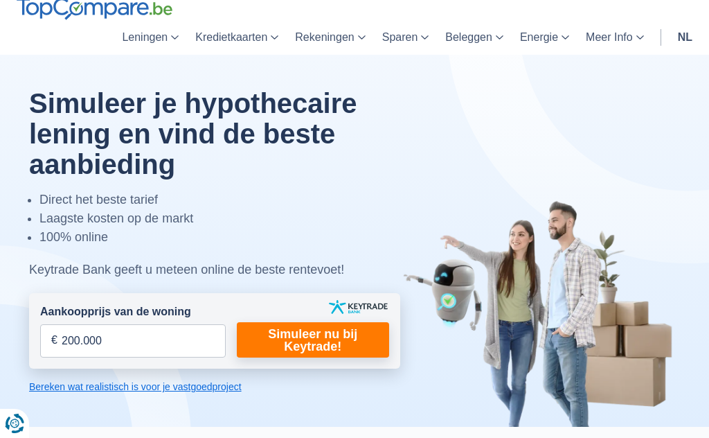  I want to click on a: Meer Info, so click(615, 37).